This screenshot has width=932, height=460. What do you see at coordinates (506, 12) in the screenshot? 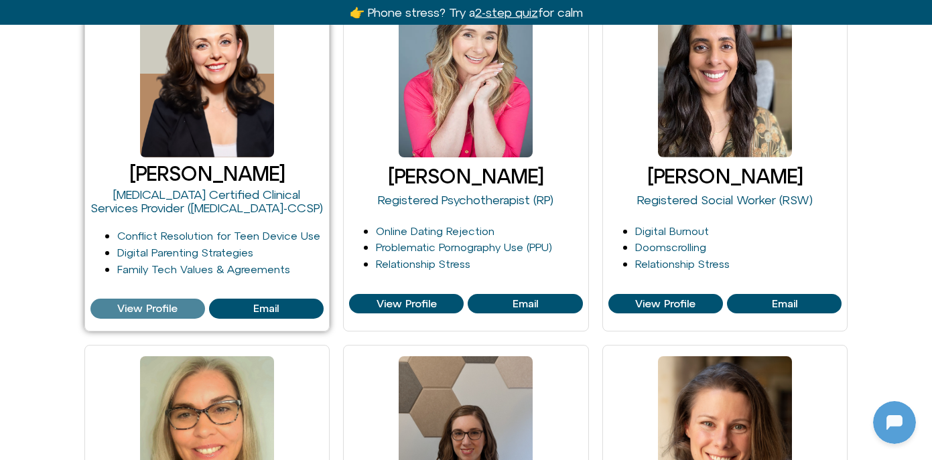
I see `u: 2-step quiz` at bounding box center [506, 12].